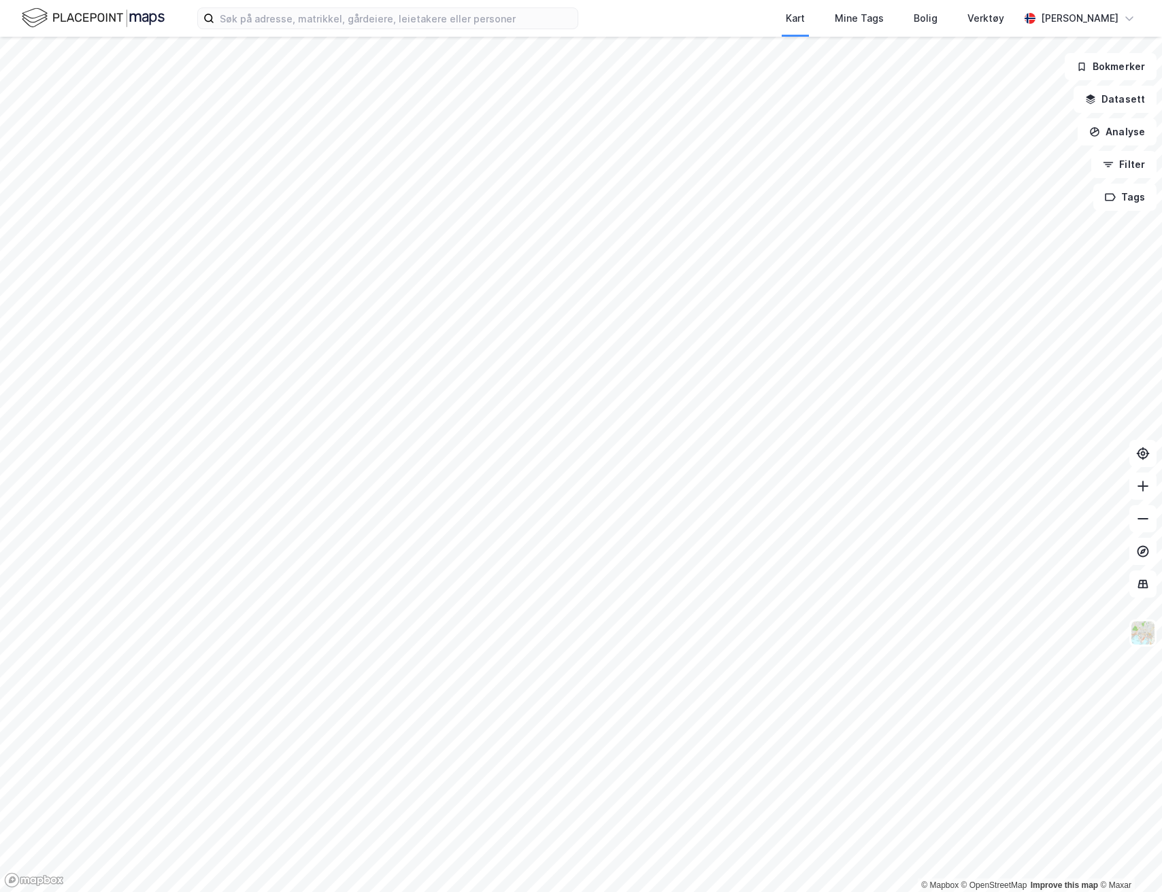 The image size is (1162, 892). Describe the element at coordinates (939, 886) in the screenshot. I see `a: Mapbox` at that location.